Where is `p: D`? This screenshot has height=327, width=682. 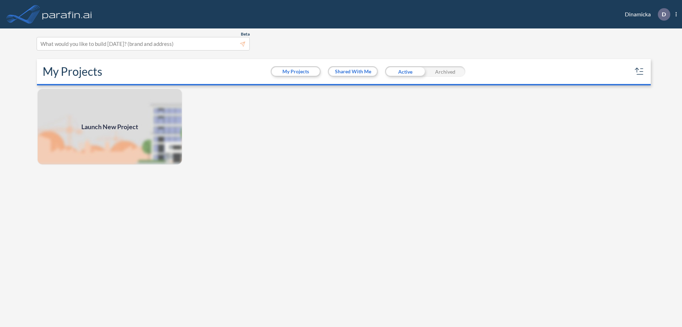 p: D is located at coordinates (664, 14).